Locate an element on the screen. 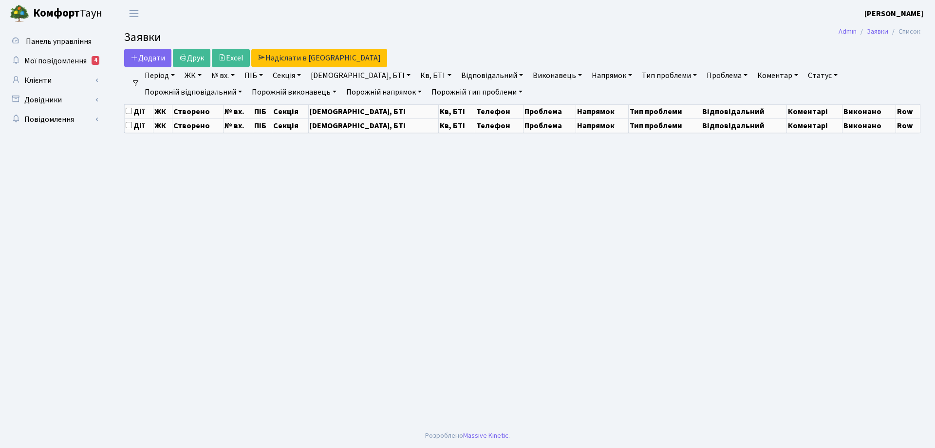  a: Секція is located at coordinates (287, 75).